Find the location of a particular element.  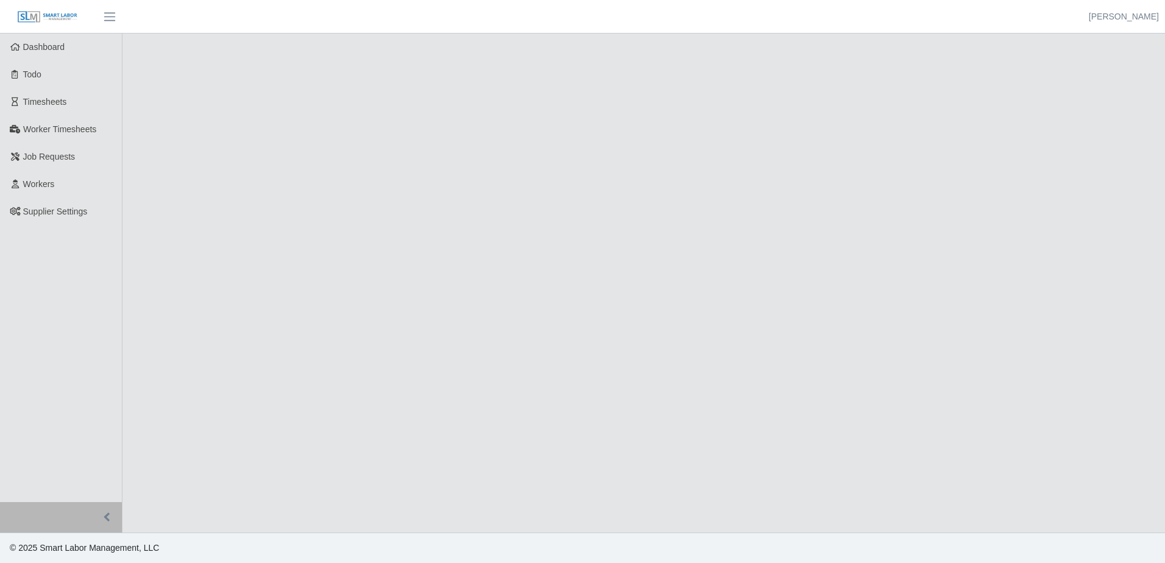

span: © 2025 Smart Labor Management, LLC is located at coordinates (84, 548).